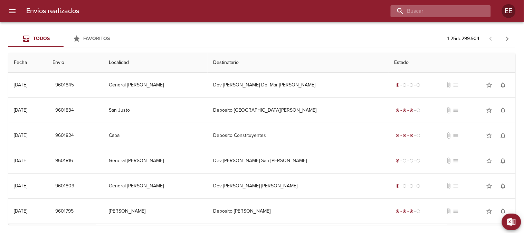 Image resolution: width=524 pixels, height=233 pixels. I want to click on th: Envio, so click(75, 63).